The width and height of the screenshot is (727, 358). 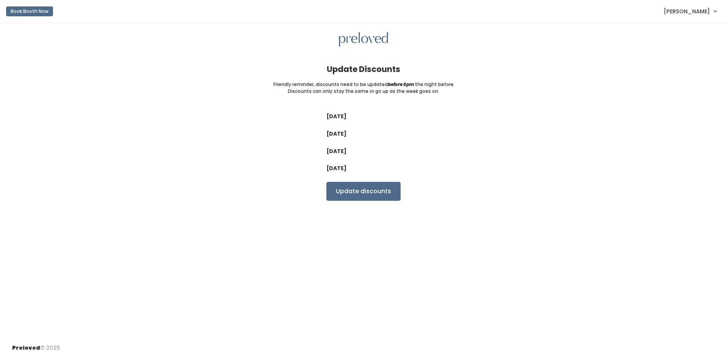 I want to click on div: © 2025, so click(x=36, y=345).